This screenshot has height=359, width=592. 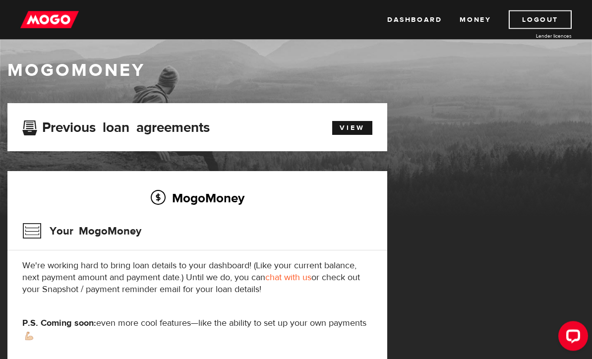 I want to click on strong: P.S. Coming soon:, so click(x=59, y=323).